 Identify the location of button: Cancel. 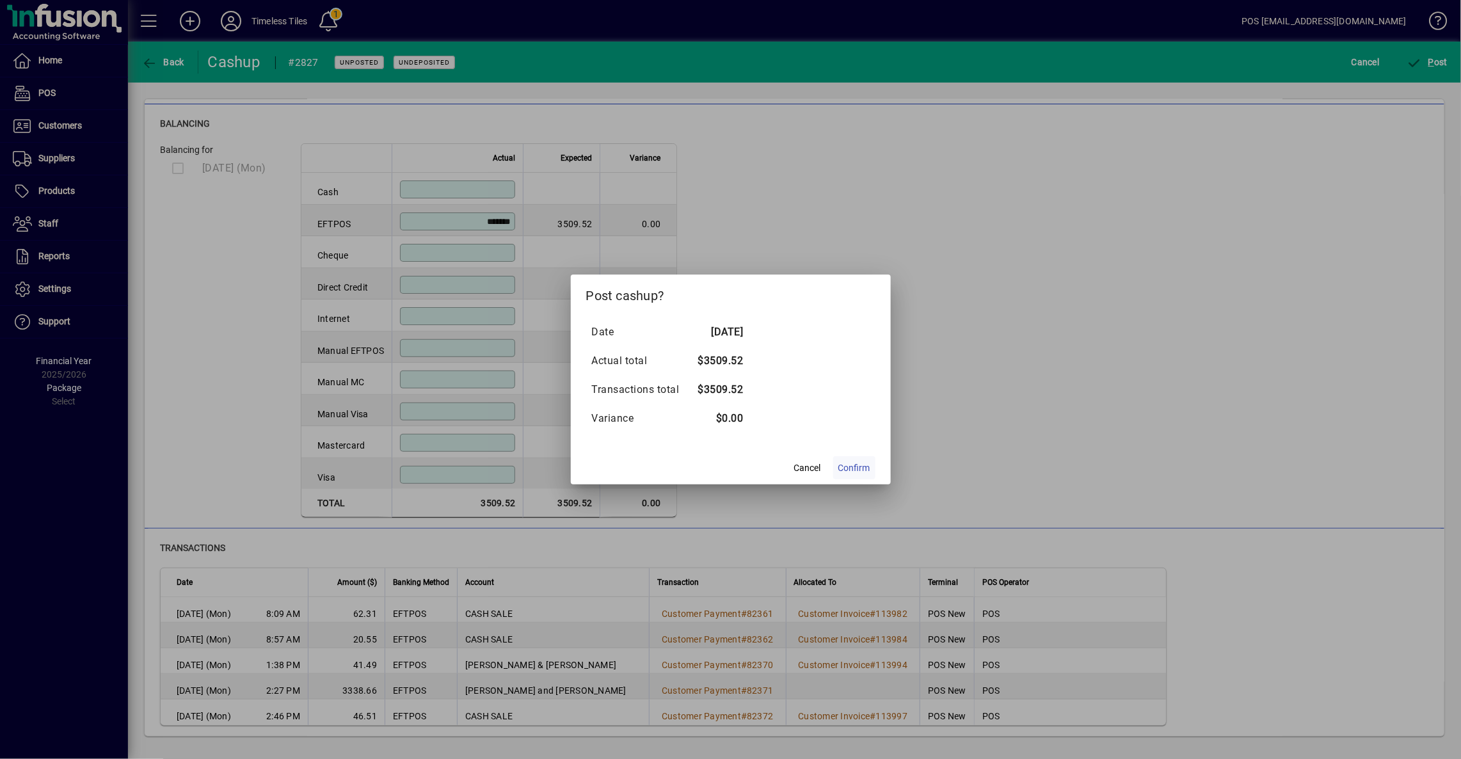
(808, 468).